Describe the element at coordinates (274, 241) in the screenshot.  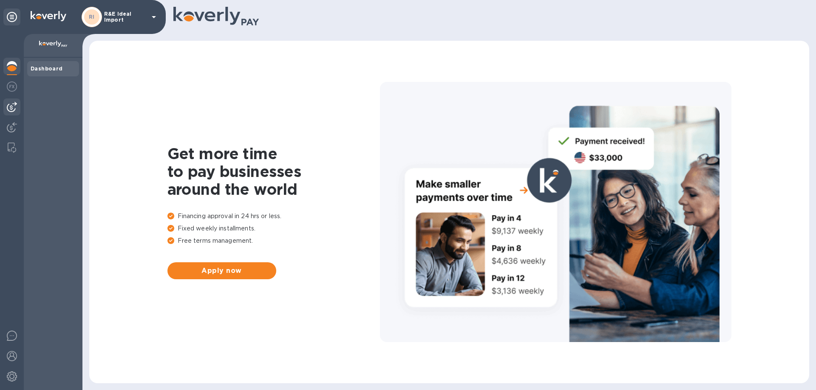
I see `p: Free terms management.` at that location.